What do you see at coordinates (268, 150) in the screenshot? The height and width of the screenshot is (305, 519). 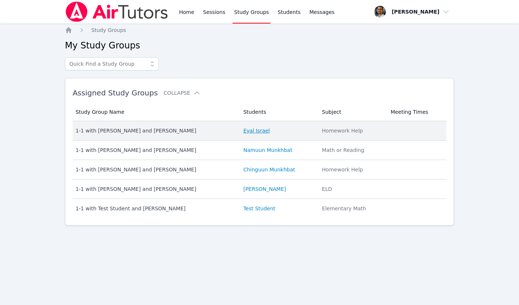 I see `a: Namuun Munkhbat` at bounding box center [268, 150].